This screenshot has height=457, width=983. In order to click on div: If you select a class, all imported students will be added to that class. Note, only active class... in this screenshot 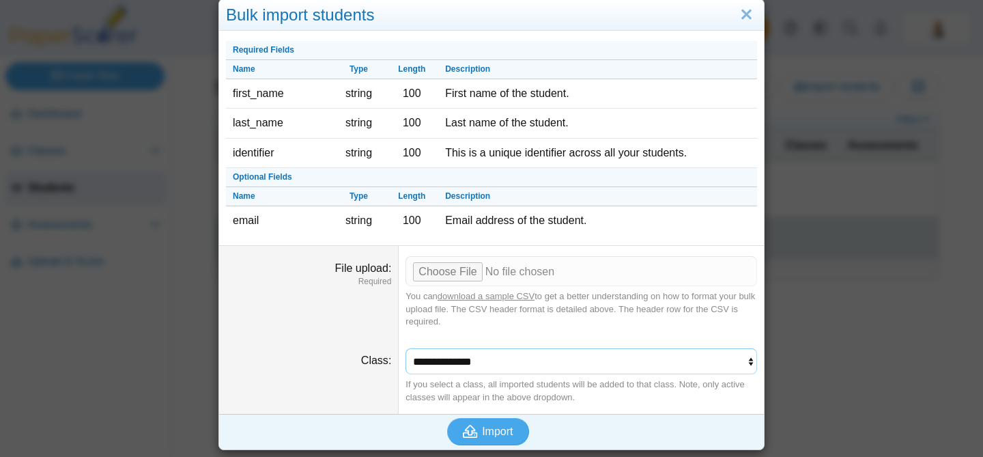, I will do `click(581, 391)`.